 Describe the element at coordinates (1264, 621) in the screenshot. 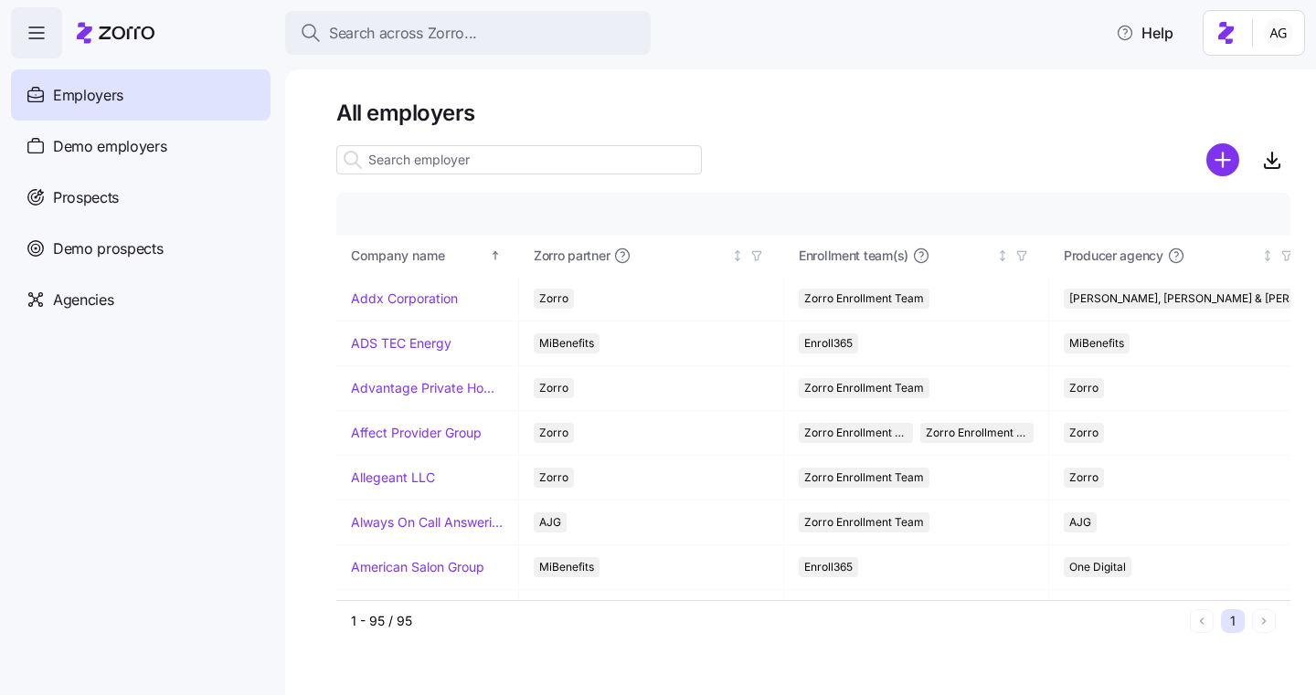

I see `button: Next page` at that location.